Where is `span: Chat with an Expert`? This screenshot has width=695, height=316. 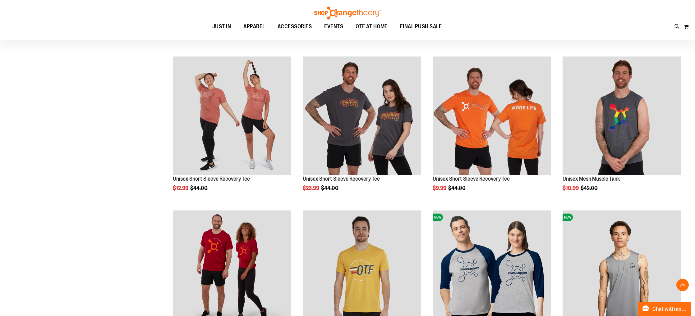
span: Chat with an Expert is located at coordinates (669, 309).